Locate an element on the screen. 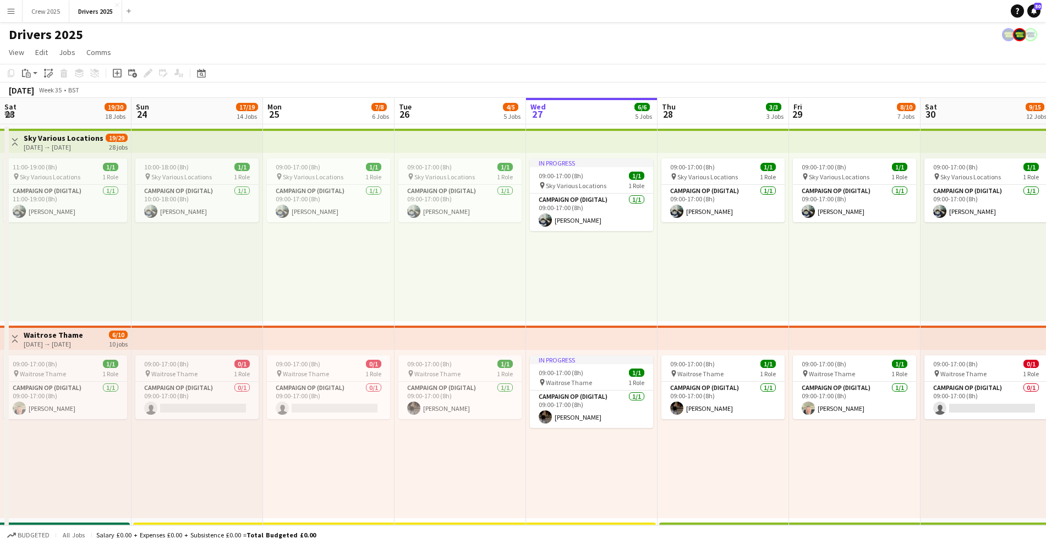 This screenshot has height=544, width=1046. a: Jobs is located at coordinates (67, 52).